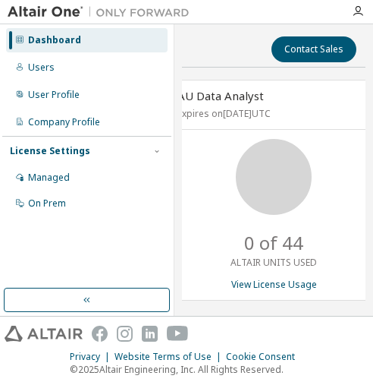 The width and height of the screenshot is (373, 385). Describe the element at coordinates (92, 357) in the screenshot. I see `div: Privacy` at that location.